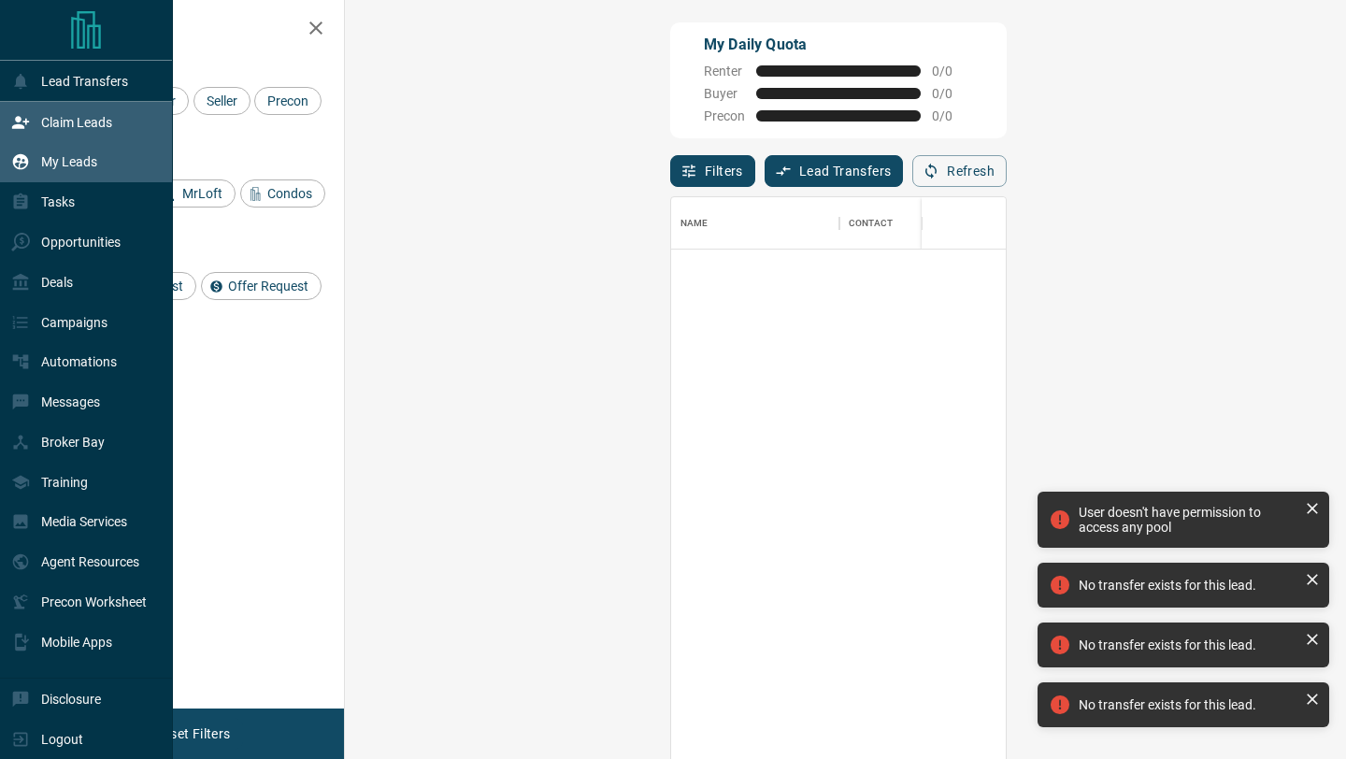  What do you see at coordinates (282, 194) in the screenshot?
I see `div: Condos` at bounding box center [282, 194].